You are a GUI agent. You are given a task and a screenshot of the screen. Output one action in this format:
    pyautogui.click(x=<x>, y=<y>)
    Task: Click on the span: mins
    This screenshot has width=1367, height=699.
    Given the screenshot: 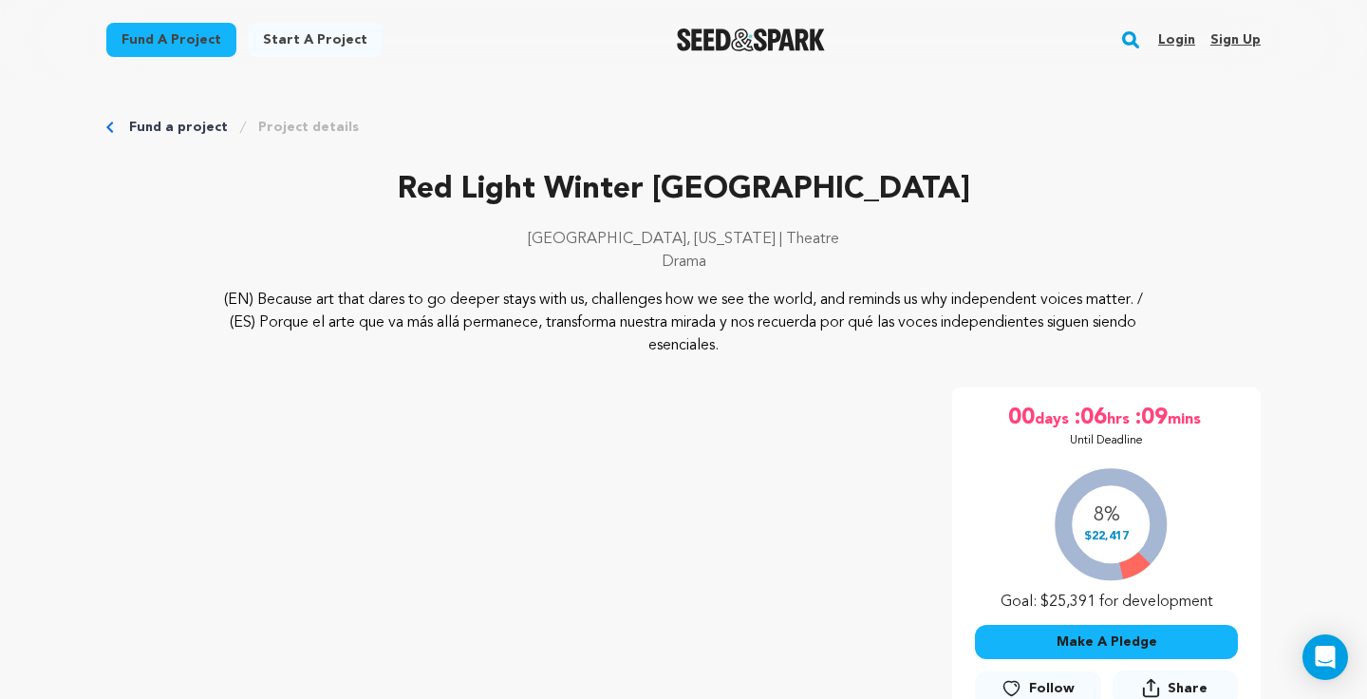 What is the action you would take?
    pyautogui.click(x=1186, y=418)
    